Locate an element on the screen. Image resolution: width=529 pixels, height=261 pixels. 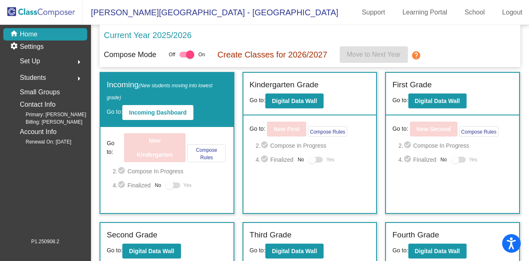
span: Off is located at coordinates (172, 55).